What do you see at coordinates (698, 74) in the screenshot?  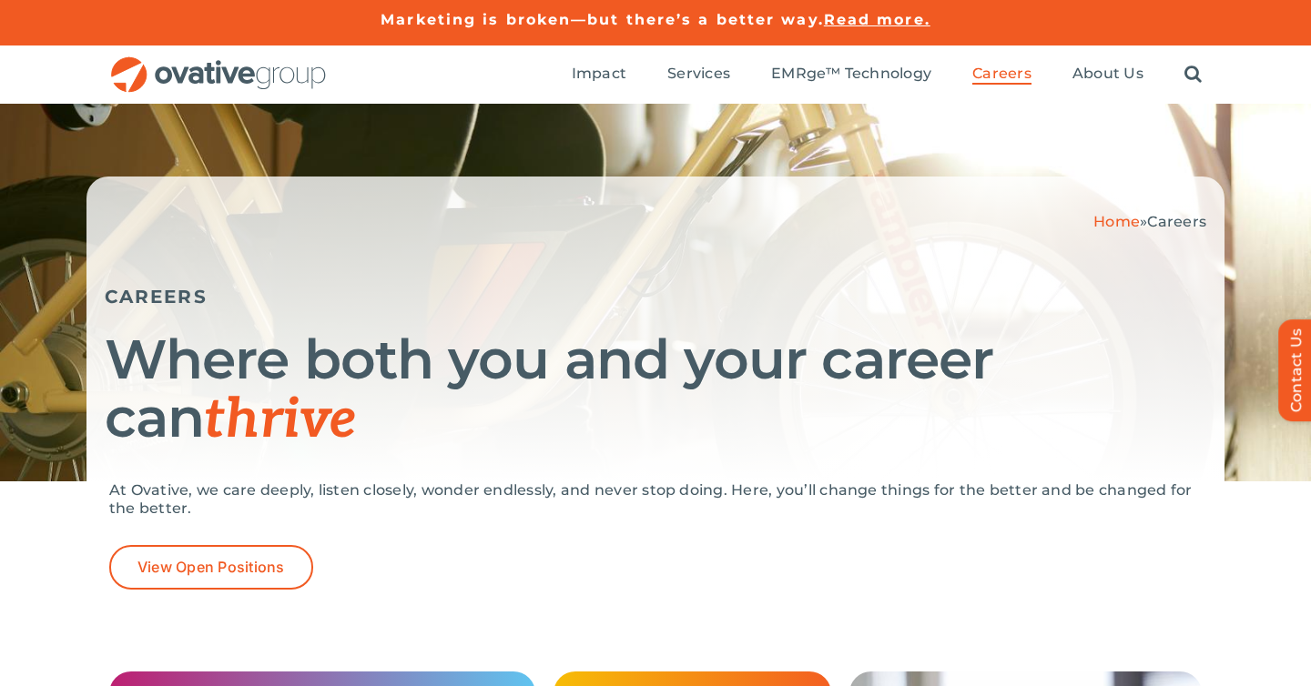 I see `span: Services` at bounding box center [698, 74].